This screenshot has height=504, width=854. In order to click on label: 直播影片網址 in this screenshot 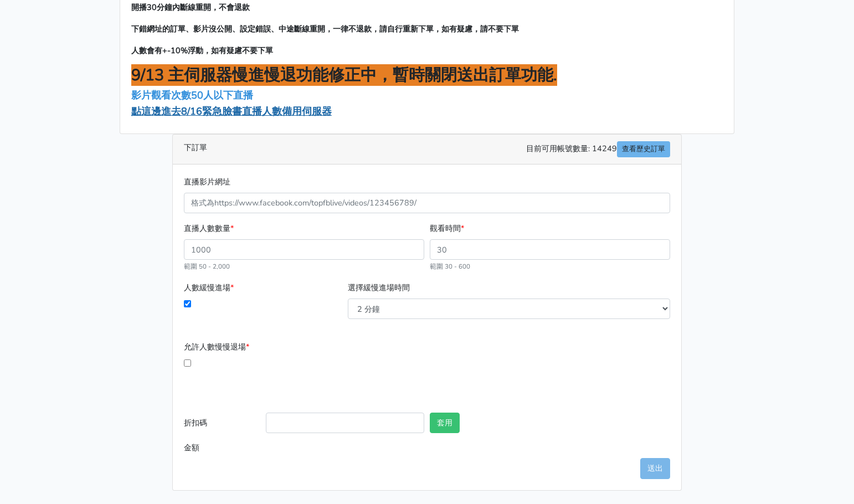, I will do `click(207, 182)`.